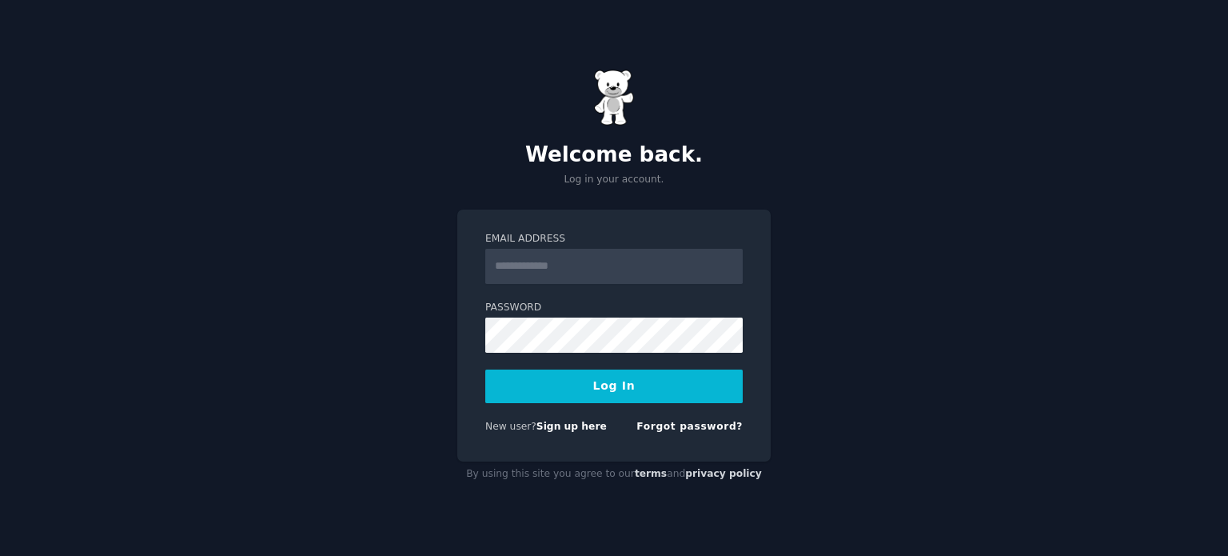 The height and width of the screenshot is (556, 1228). I want to click on h2: Welcome back., so click(614, 155).